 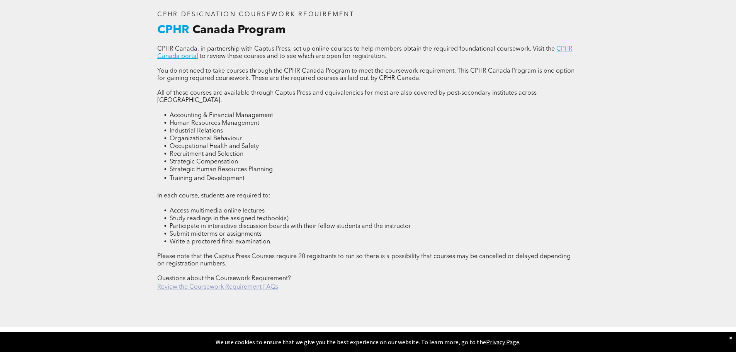 What do you see at coordinates (206, 154) in the screenshot?
I see `span: Recruitment and Selection` at bounding box center [206, 154].